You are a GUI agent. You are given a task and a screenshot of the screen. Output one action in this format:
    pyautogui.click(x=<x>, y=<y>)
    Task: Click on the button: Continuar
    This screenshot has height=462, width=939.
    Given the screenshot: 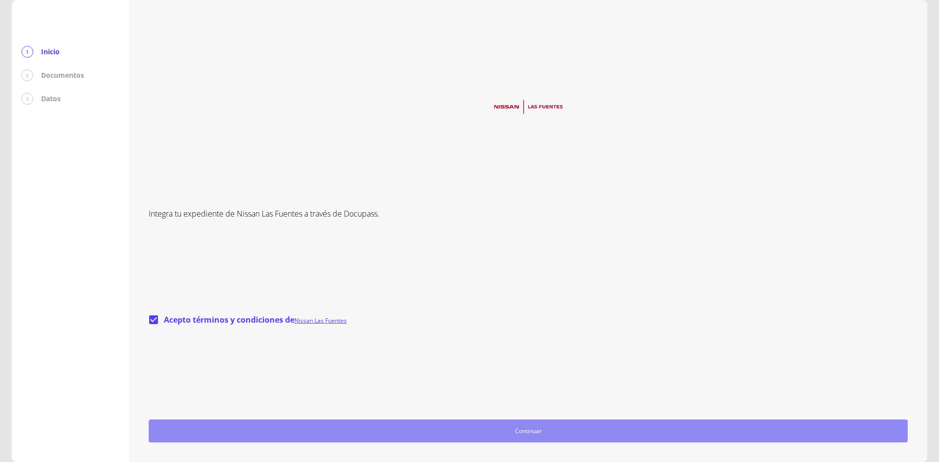 What is the action you would take?
    pyautogui.click(x=528, y=431)
    